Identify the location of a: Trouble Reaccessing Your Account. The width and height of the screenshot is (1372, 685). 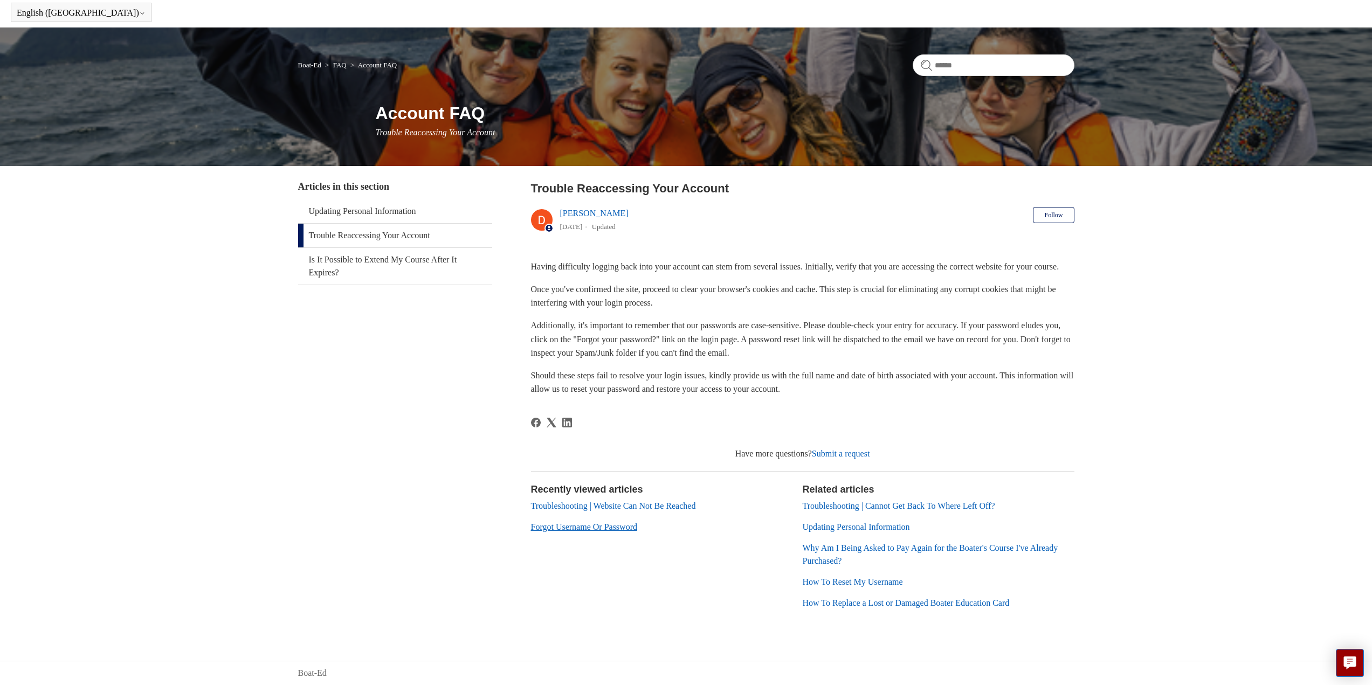
(395, 236).